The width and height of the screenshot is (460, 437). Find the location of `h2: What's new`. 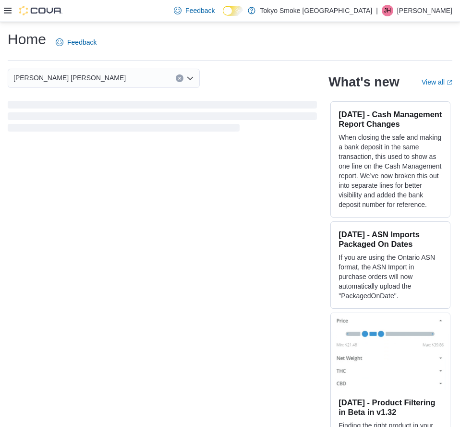

h2: What's new is located at coordinates (363, 82).